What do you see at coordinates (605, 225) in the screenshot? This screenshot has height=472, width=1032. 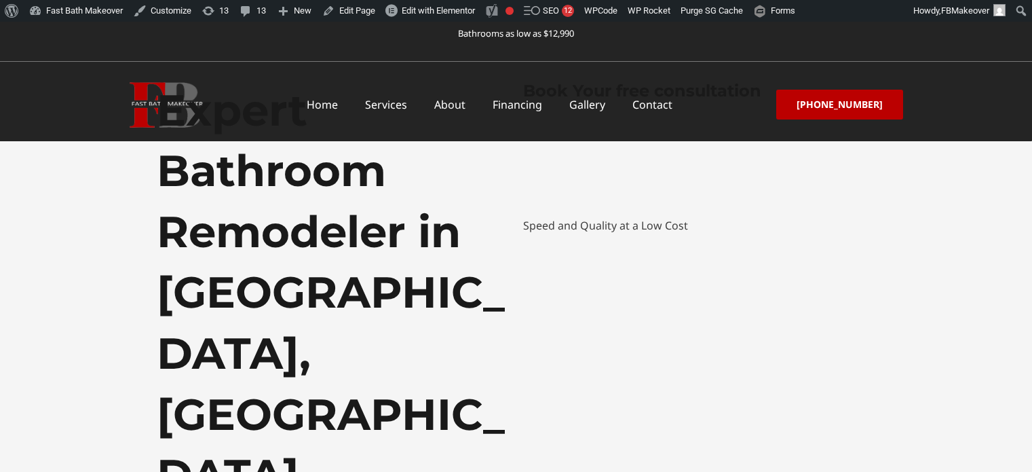 I see `span: Speed and Quality at a Low Cost` at bounding box center [605, 225].